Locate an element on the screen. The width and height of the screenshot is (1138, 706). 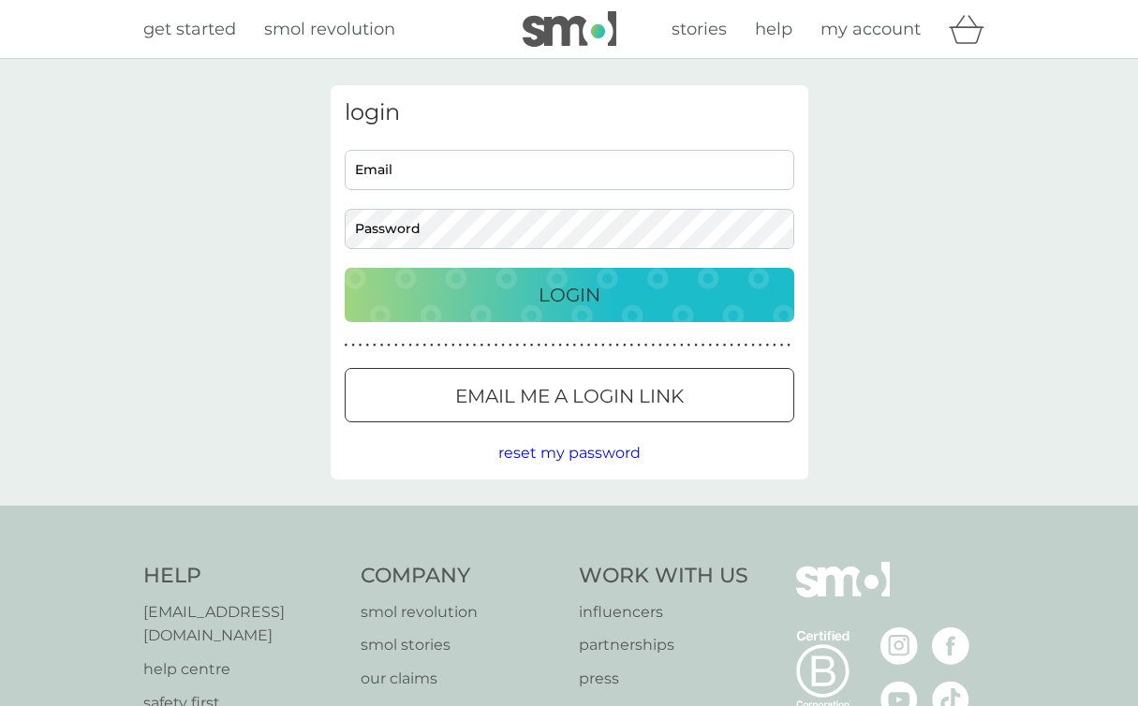
span: my account is located at coordinates (870, 29).